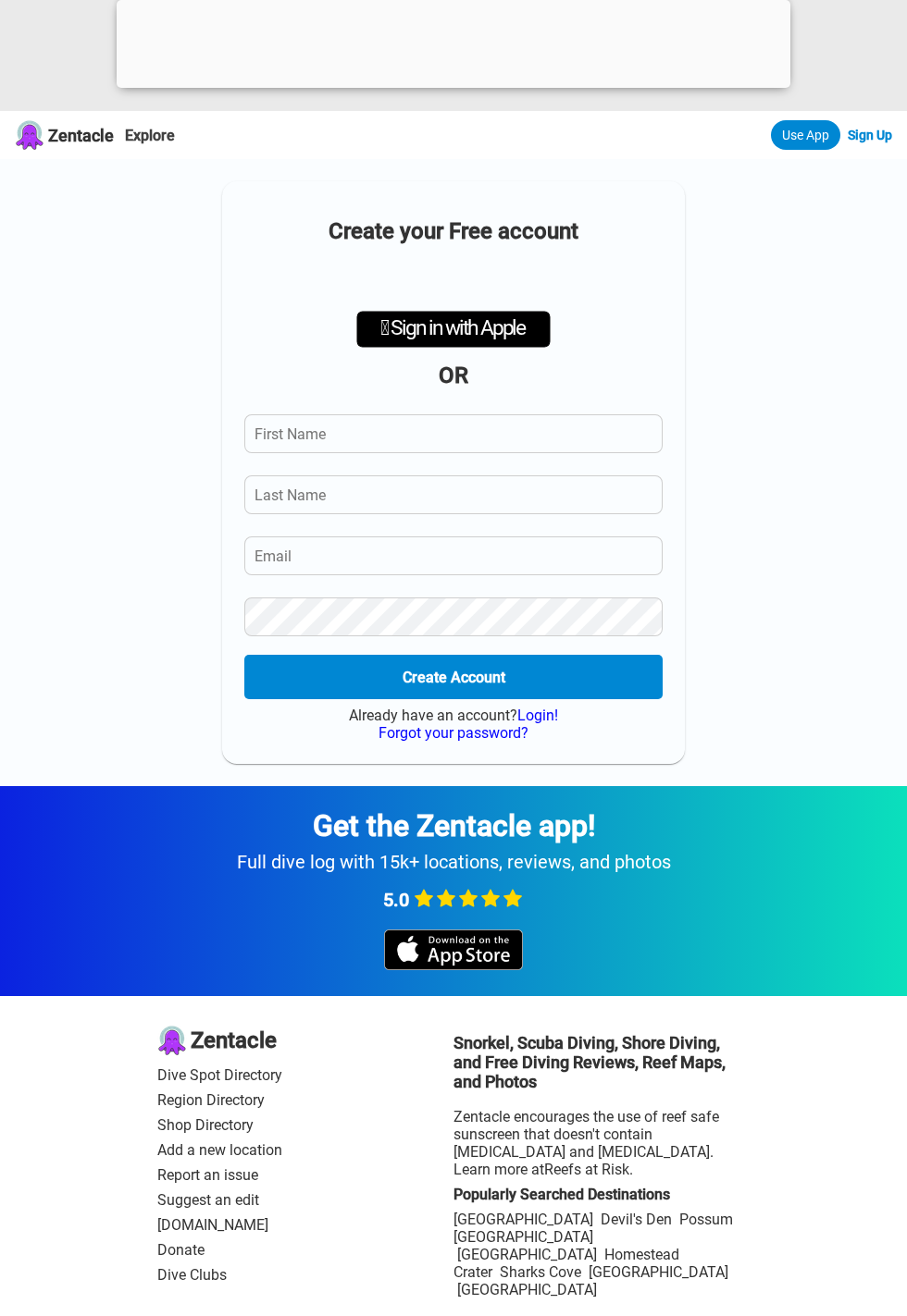  I want to click on a: Donate, so click(306, 1249).